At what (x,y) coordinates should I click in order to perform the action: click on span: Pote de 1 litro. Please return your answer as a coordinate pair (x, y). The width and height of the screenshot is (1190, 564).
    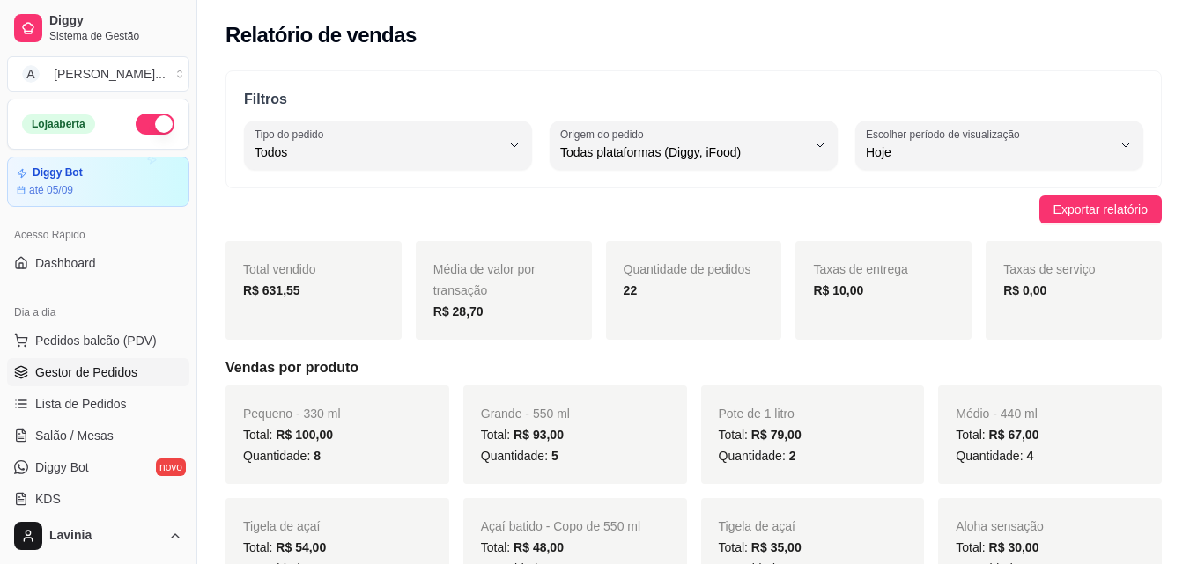
    Looking at the image, I should click on (756, 414).